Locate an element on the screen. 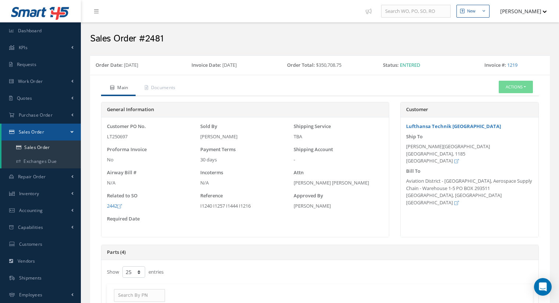  label: Order Total: is located at coordinates (301, 65).